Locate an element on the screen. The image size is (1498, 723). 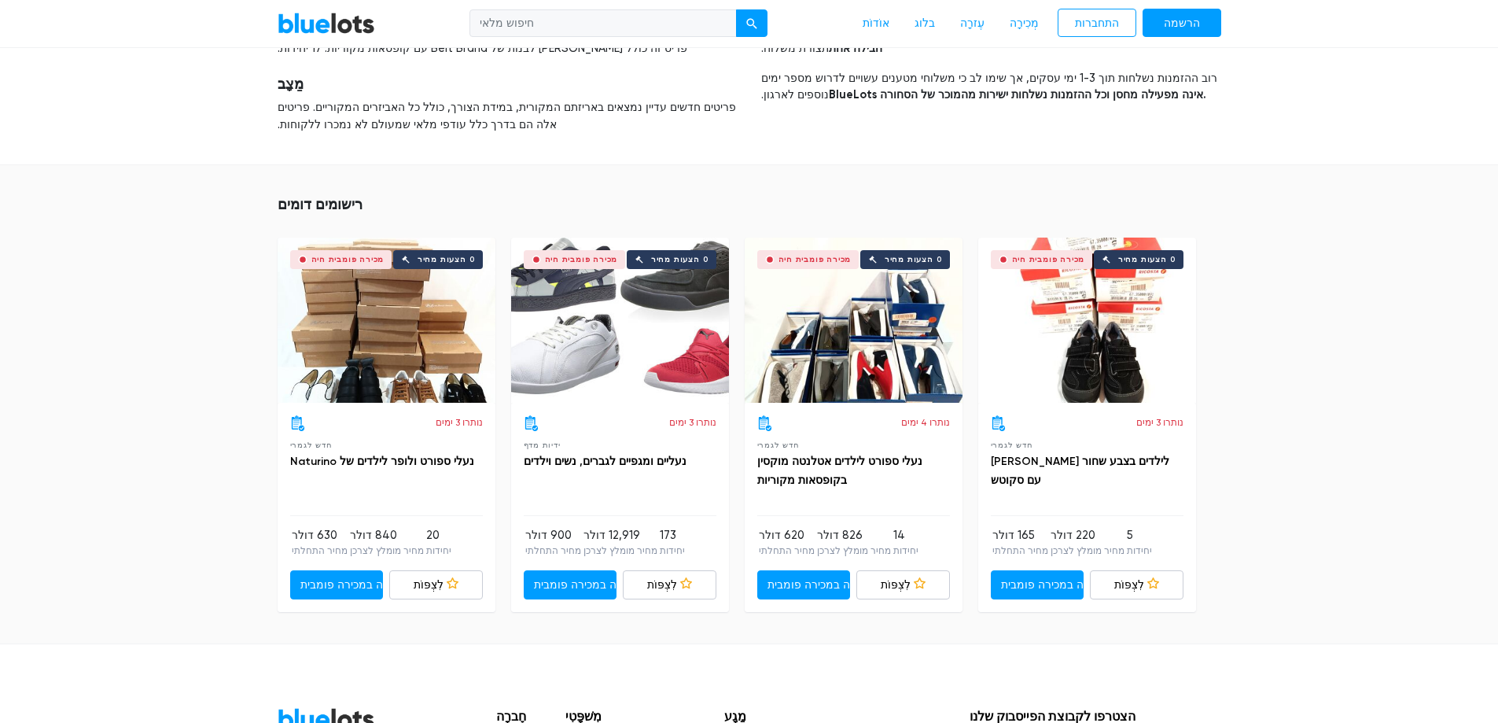
a: בלוג is located at coordinates (925, 24).